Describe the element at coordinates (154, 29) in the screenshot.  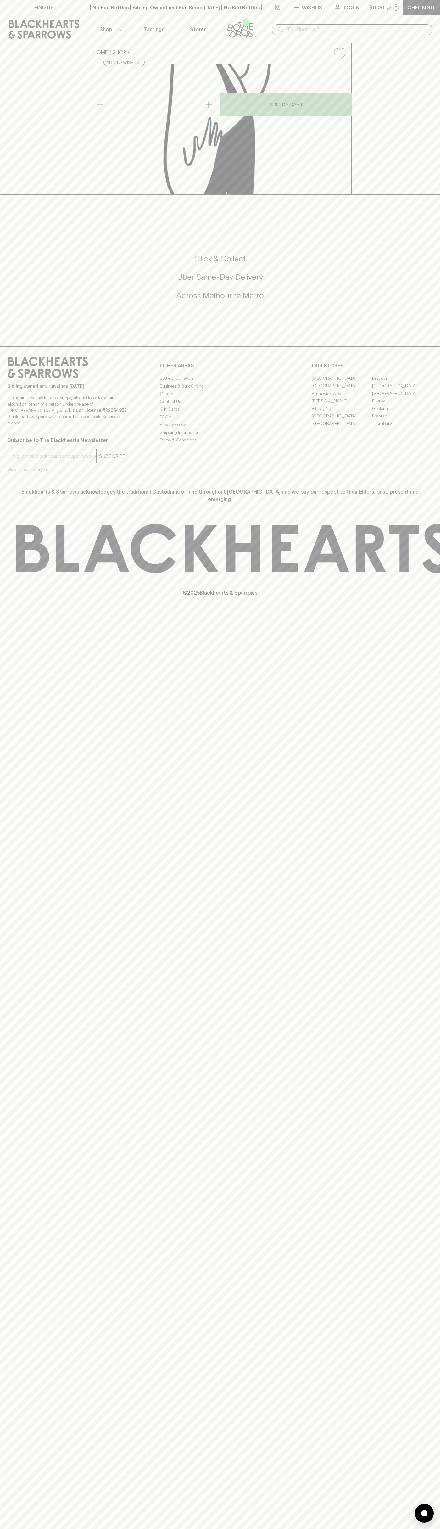
I see `p: Tastings` at that location.